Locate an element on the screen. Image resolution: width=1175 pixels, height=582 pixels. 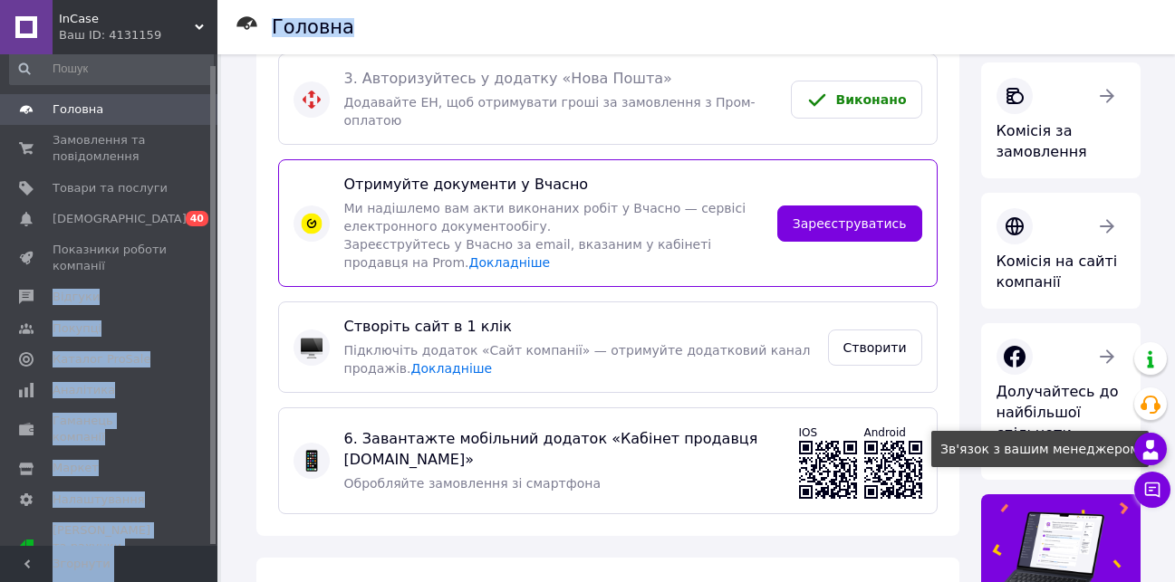
span: Товари та послуги is located at coordinates (110, 188).